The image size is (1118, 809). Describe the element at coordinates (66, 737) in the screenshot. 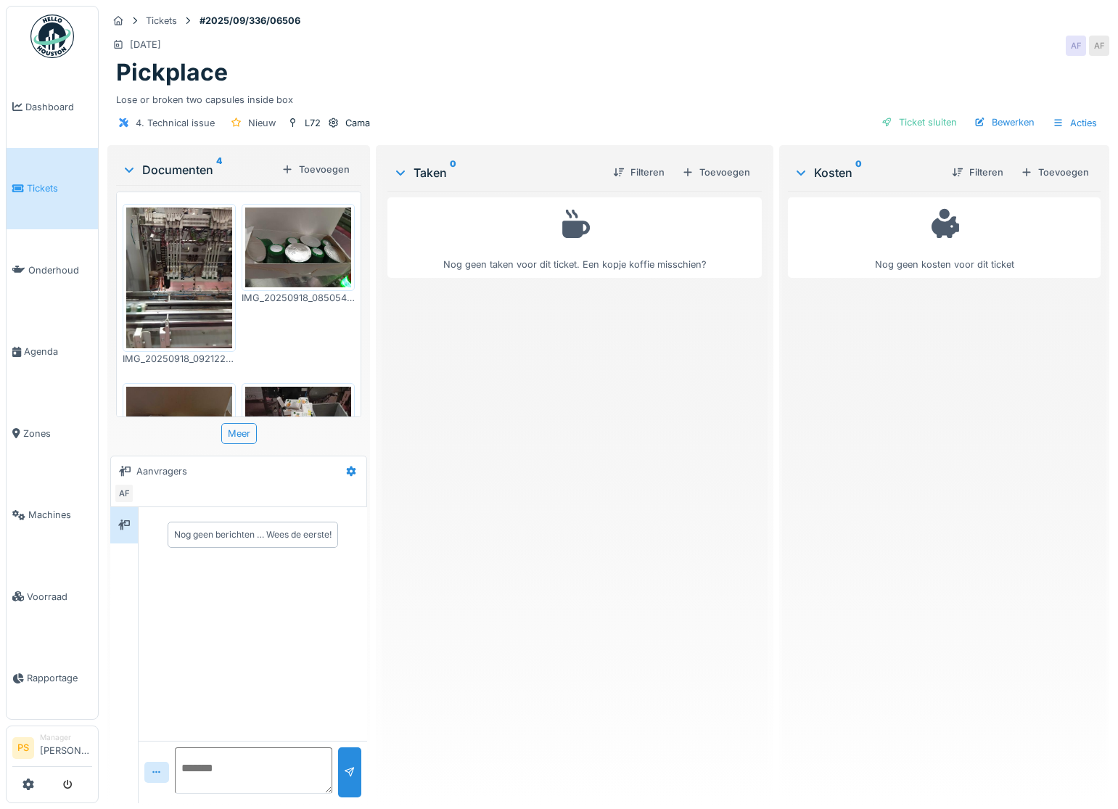

I see `div: Manager` at that location.